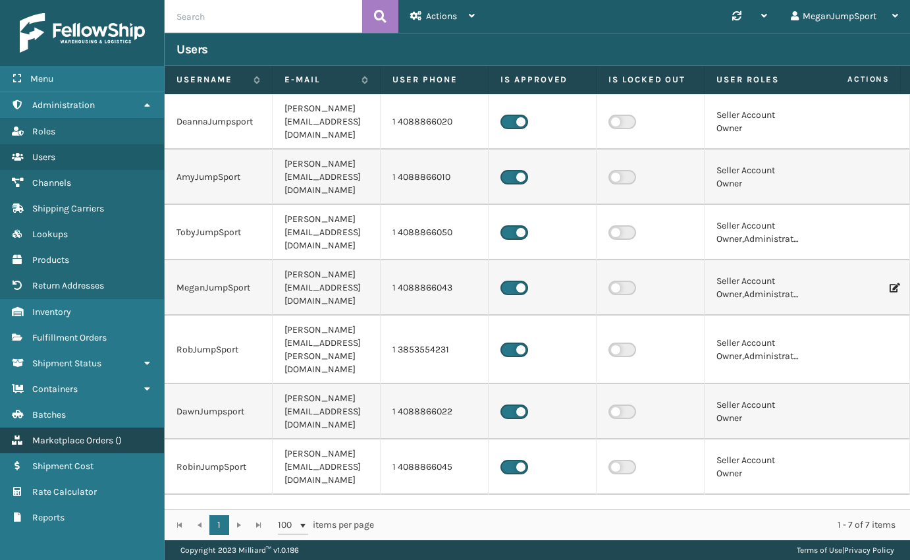 The width and height of the screenshot is (910, 560). What do you see at coordinates (50, 234) in the screenshot?
I see `span: Lookups` at bounding box center [50, 234].